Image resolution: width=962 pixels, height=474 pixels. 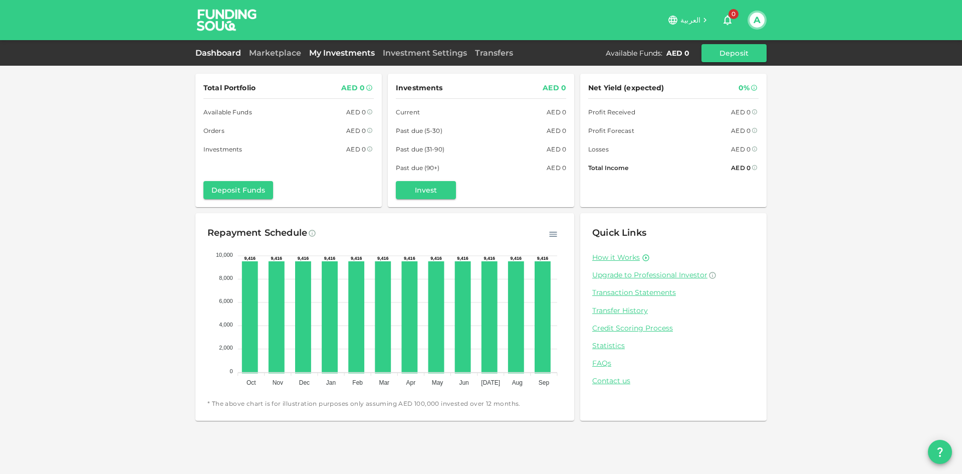 What do you see at coordinates (426, 190) in the screenshot?
I see `button: Invest` at bounding box center [426, 190].